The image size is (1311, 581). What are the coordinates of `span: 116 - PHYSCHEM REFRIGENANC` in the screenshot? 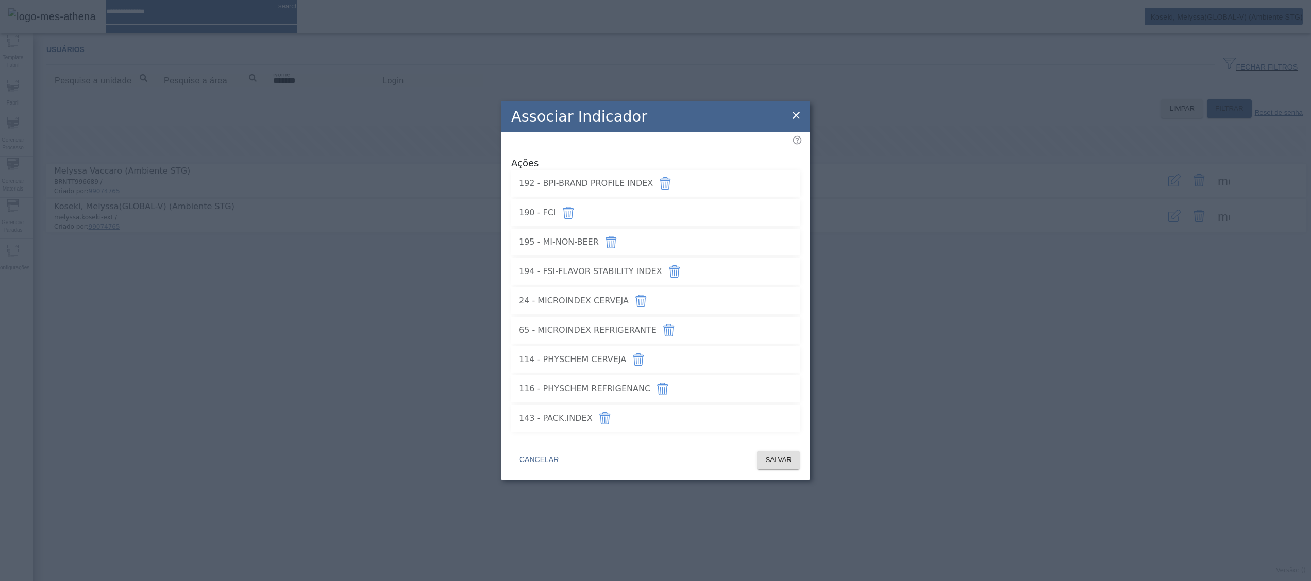 It's located at (585, 389).